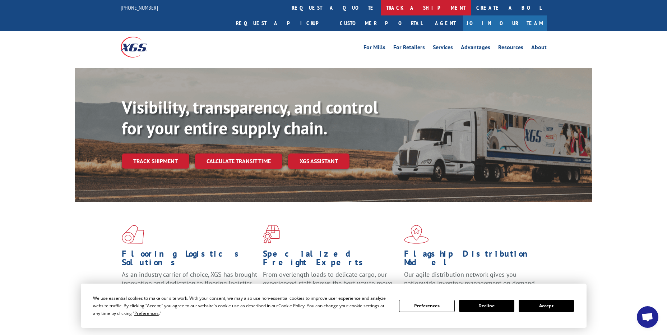 The width and height of the screenshot is (667, 335). What do you see at coordinates (334, 305) in the screenshot?
I see `div: Cookie Consent Prompt` at bounding box center [334, 305].